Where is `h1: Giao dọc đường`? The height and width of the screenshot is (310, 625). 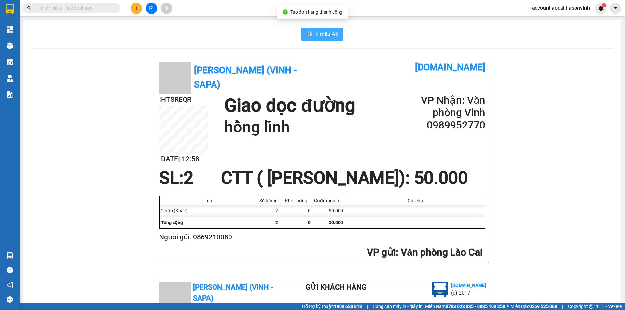
h1: Giao dọc đường is located at coordinates (290, 105).